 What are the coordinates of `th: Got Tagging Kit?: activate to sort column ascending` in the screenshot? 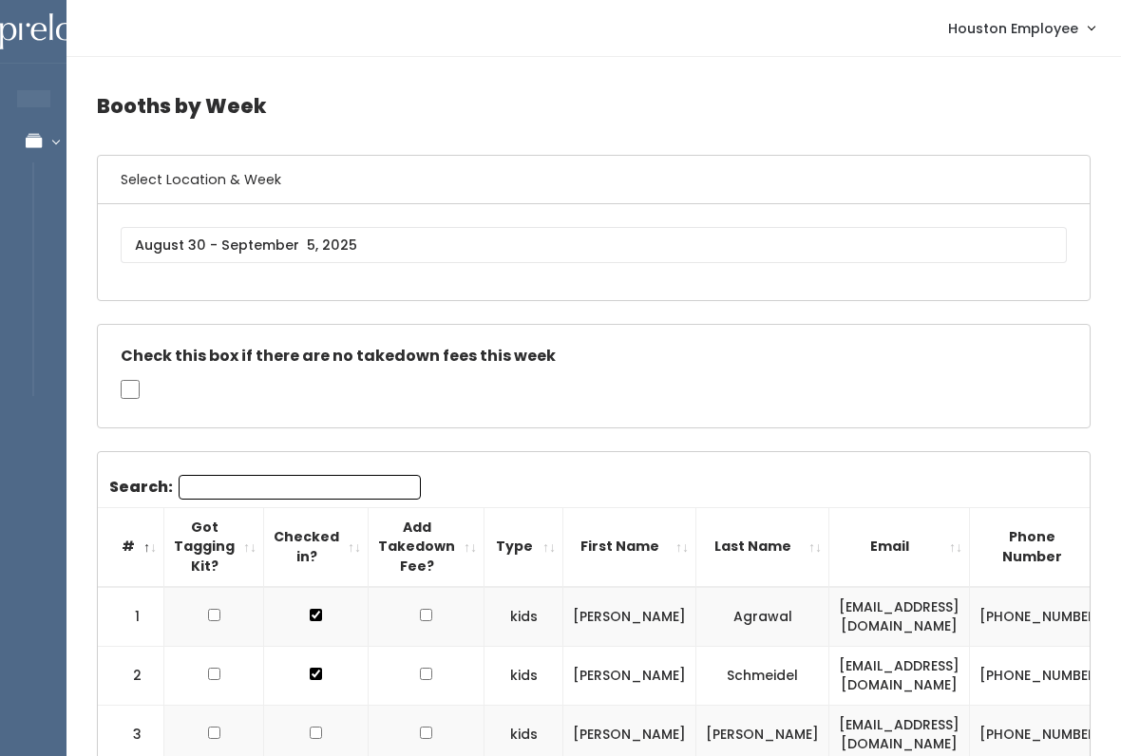 It's located at (214, 546).